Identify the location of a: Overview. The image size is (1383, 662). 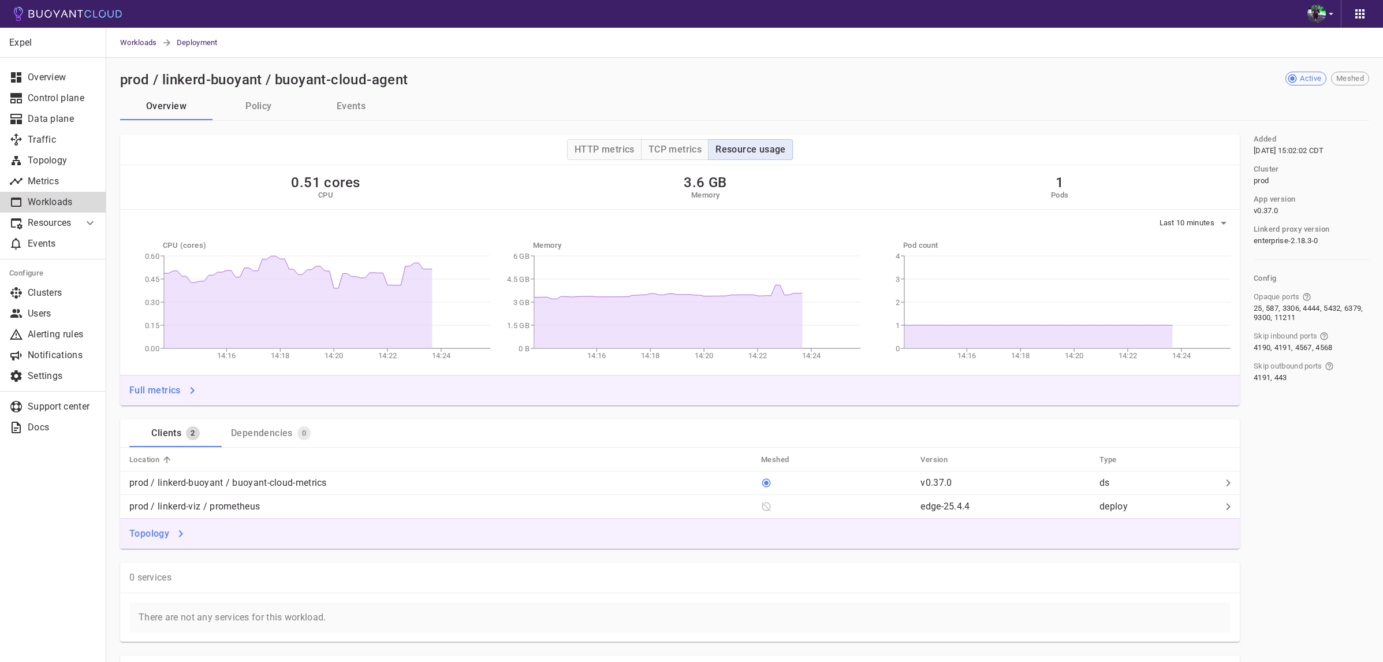
(166, 106).